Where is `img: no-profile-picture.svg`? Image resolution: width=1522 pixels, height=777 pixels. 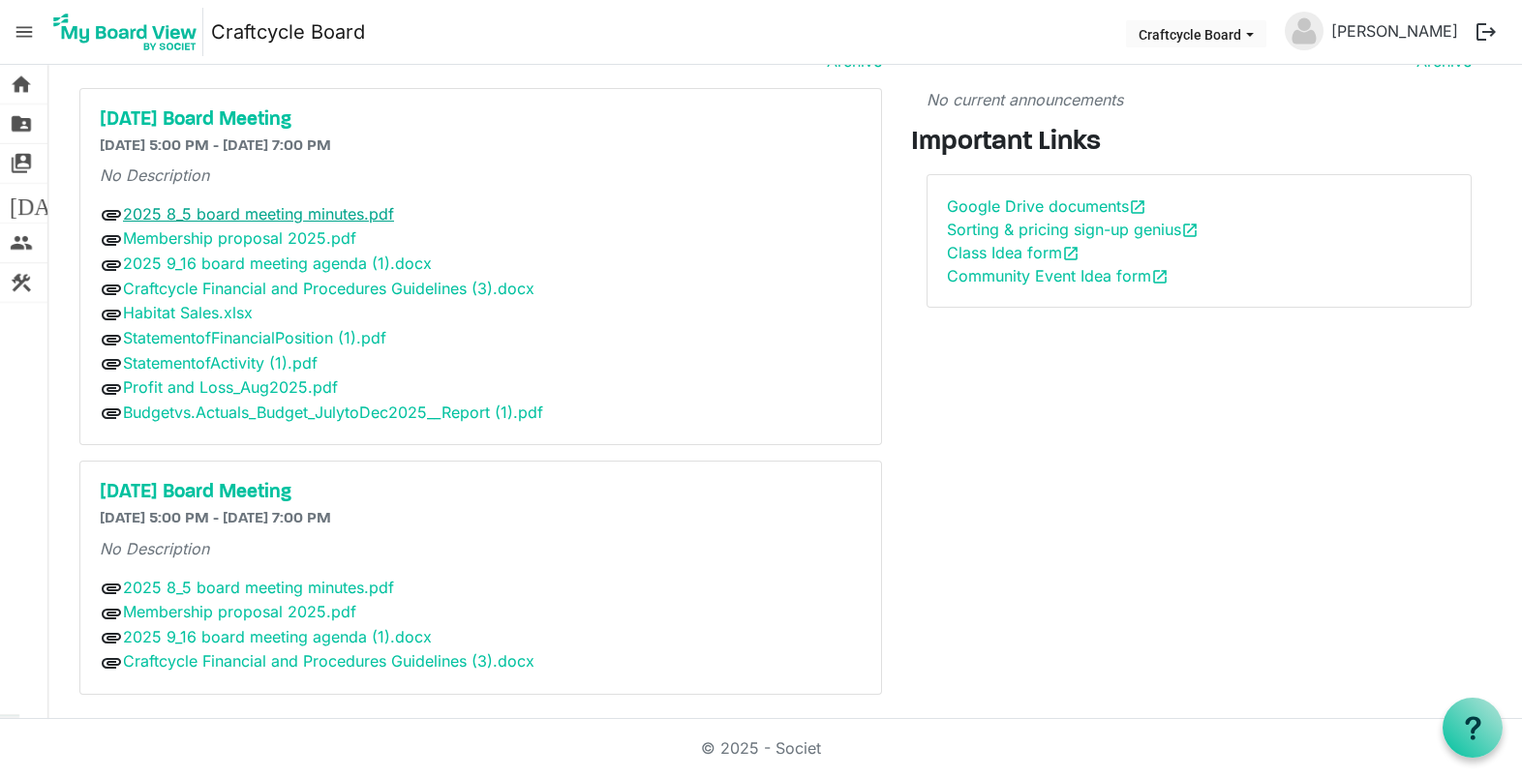
img: no-profile-picture.svg is located at coordinates (1304, 31).